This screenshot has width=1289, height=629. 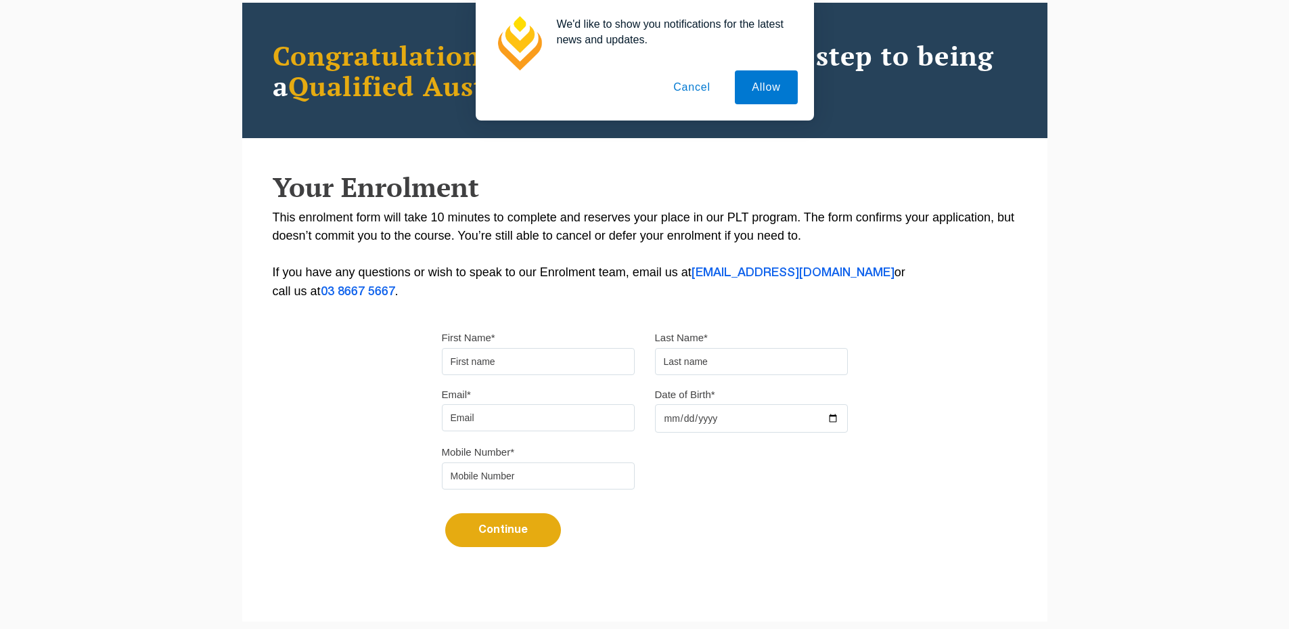 I want to click on input: Last name, so click(x=751, y=361).